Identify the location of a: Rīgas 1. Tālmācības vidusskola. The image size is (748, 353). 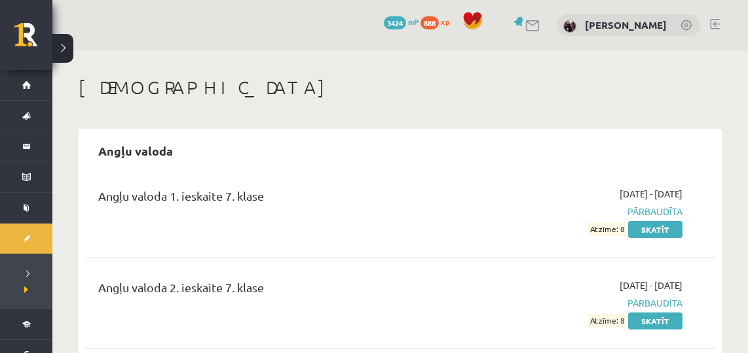
(33, 39).